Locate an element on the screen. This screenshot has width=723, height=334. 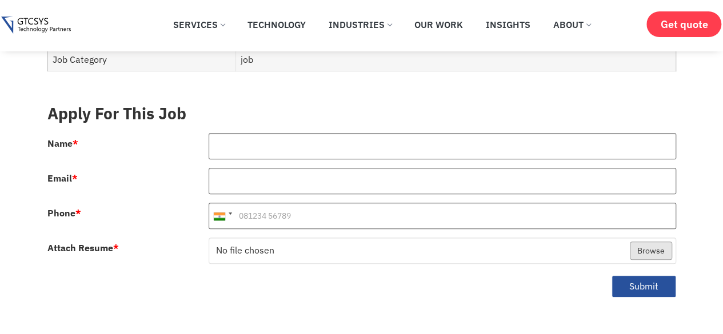
div: India (भारत): +91 is located at coordinates (222, 216).